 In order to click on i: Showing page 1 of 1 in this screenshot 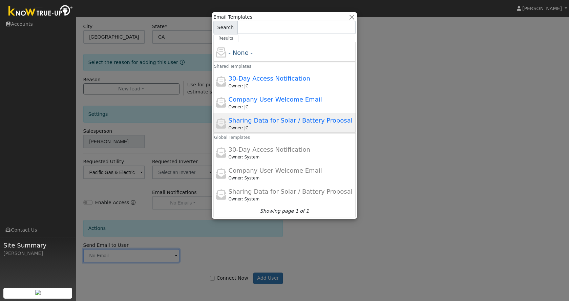, I will do `click(284, 211)`.